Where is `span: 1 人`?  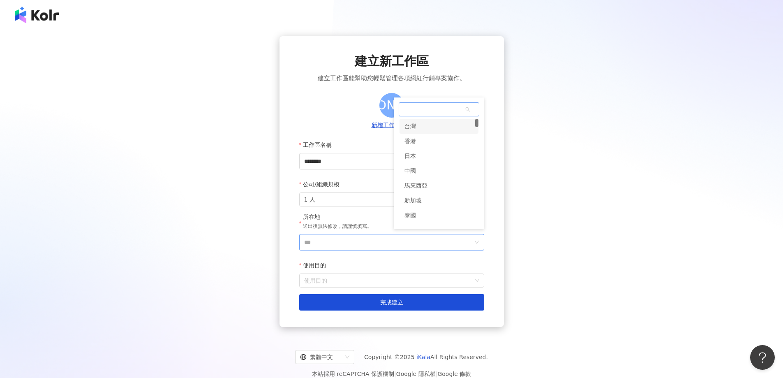
span: 1 人 is located at coordinates (392, 199).